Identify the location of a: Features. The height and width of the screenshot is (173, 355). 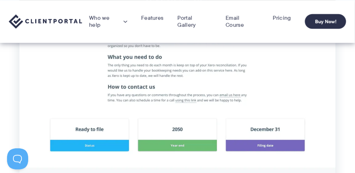
(152, 18).